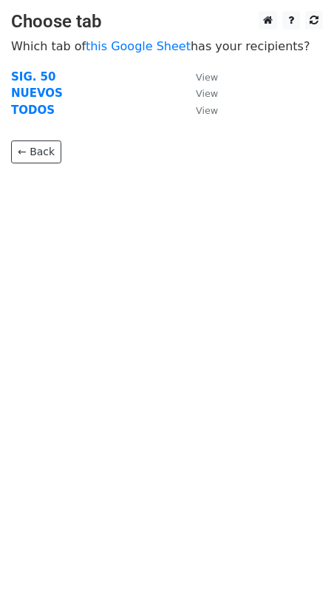  What do you see at coordinates (36, 152) in the screenshot?
I see `a: ← Back` at bounding box center [36, 152].